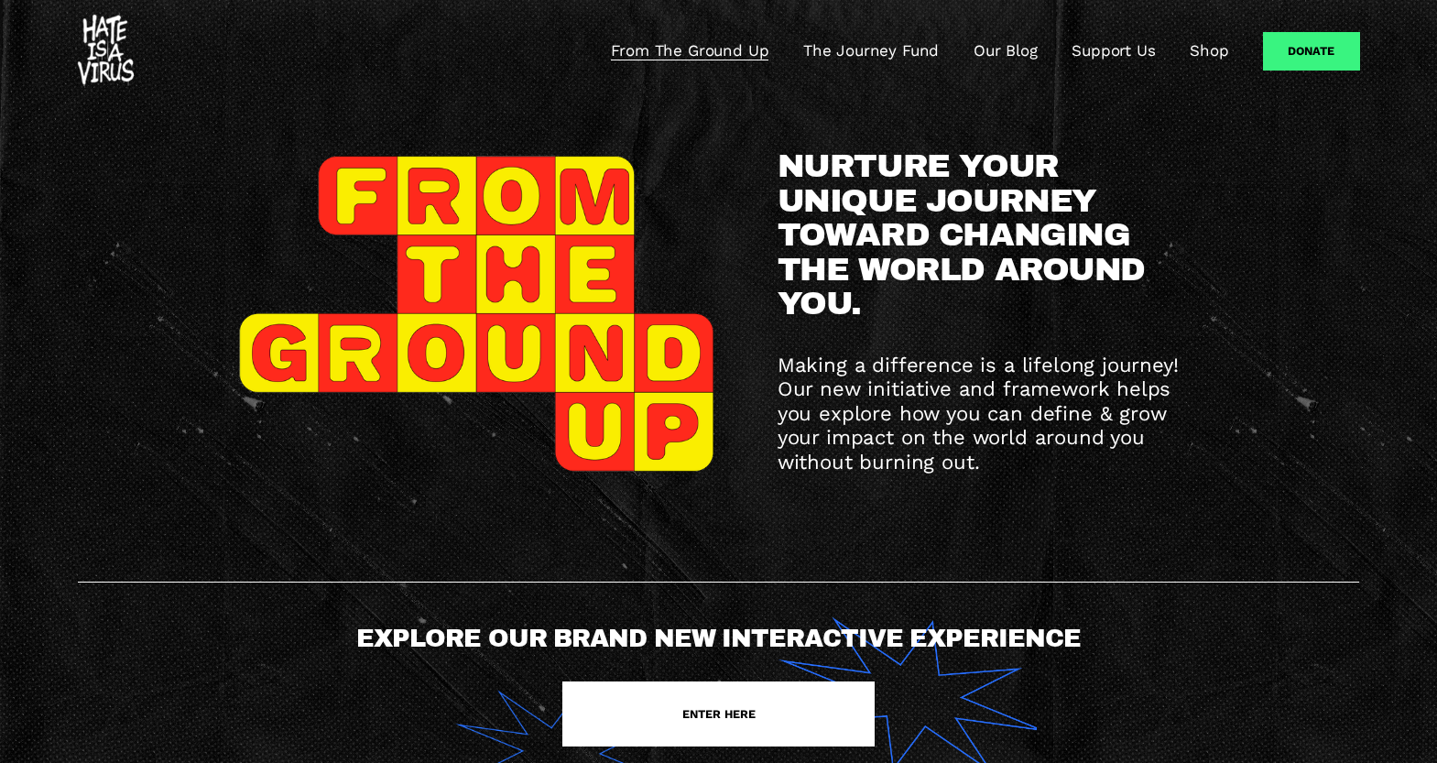 This screenshot has width=1437, height=763. Describe the element at coordinates (1209, 51) in the screenshot. I see `a: Shop` at that location.